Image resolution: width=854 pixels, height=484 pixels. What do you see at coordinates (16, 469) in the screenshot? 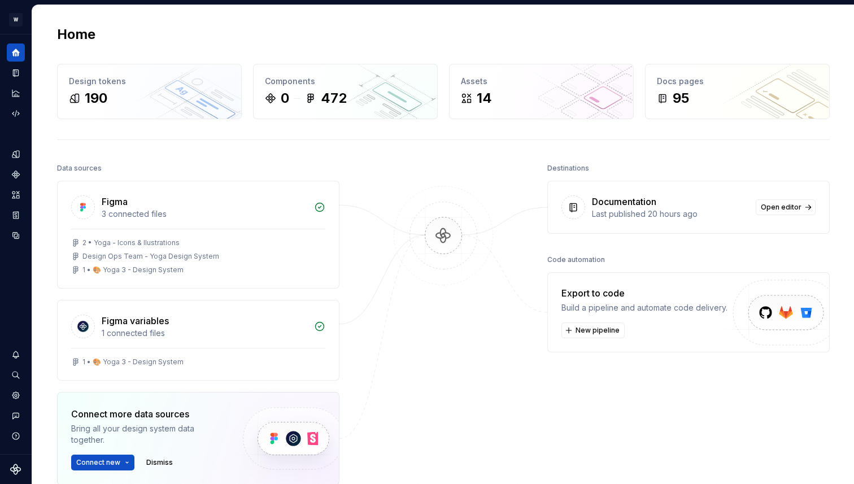
I see `a: Supernova Logo` at bounding box center [16, 469].